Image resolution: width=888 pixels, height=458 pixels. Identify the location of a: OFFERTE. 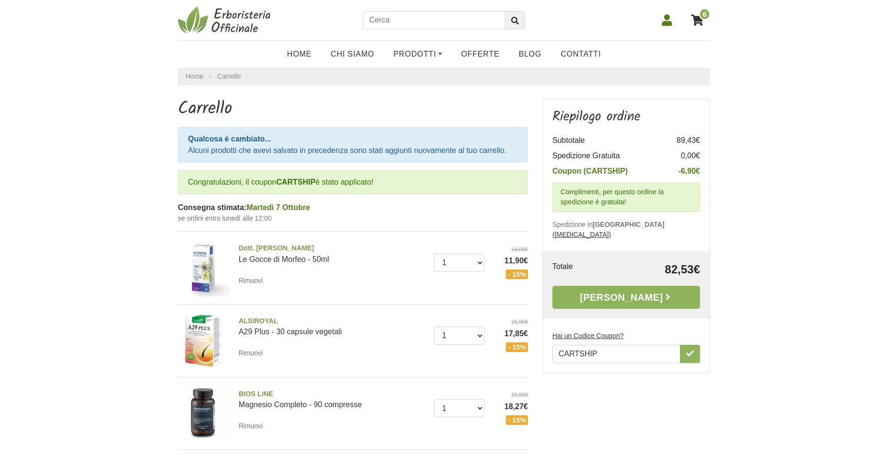
(480, 54).